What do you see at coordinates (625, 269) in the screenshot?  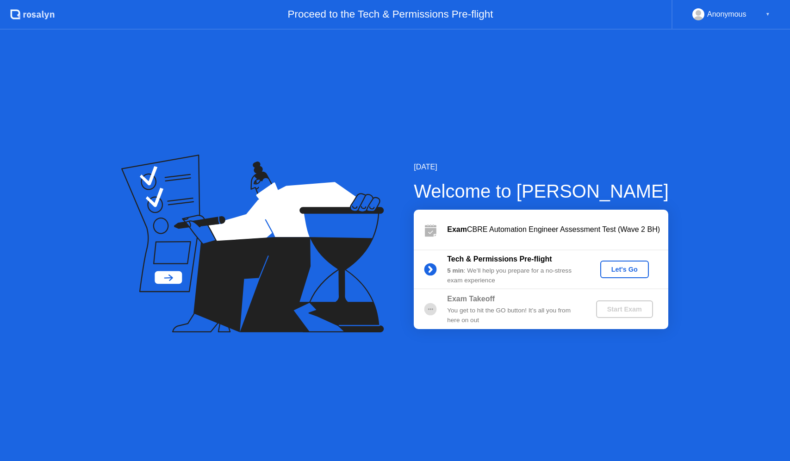 I see `button: Let's Go` at bounding box center [625, 269].